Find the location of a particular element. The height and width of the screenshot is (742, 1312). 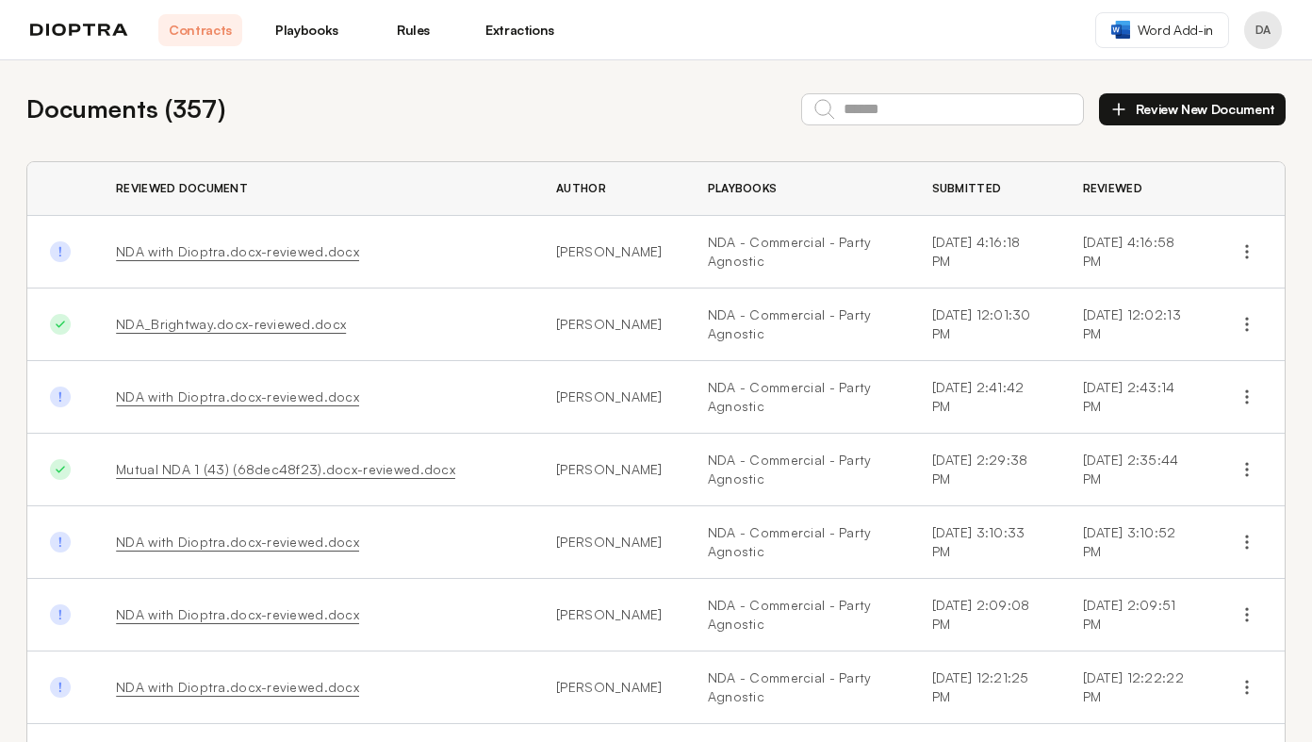

a: Playbooks is located at coordinates (306, 30).